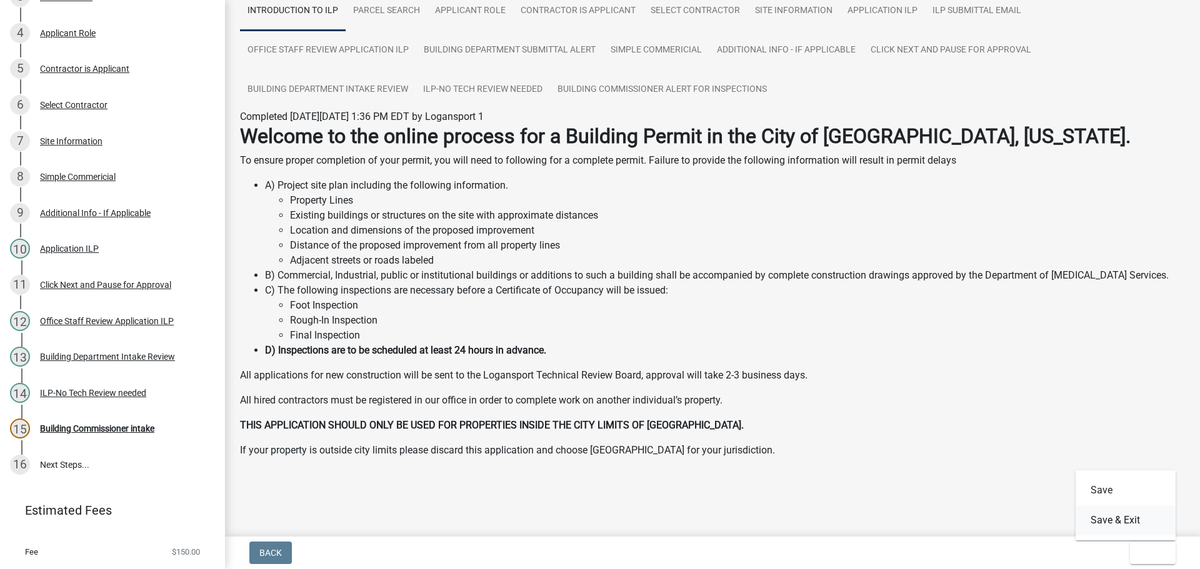 This screenshot has width=1200, height=569. I want to click on a: Click Next and Pause for Approval, so click(951, 51).